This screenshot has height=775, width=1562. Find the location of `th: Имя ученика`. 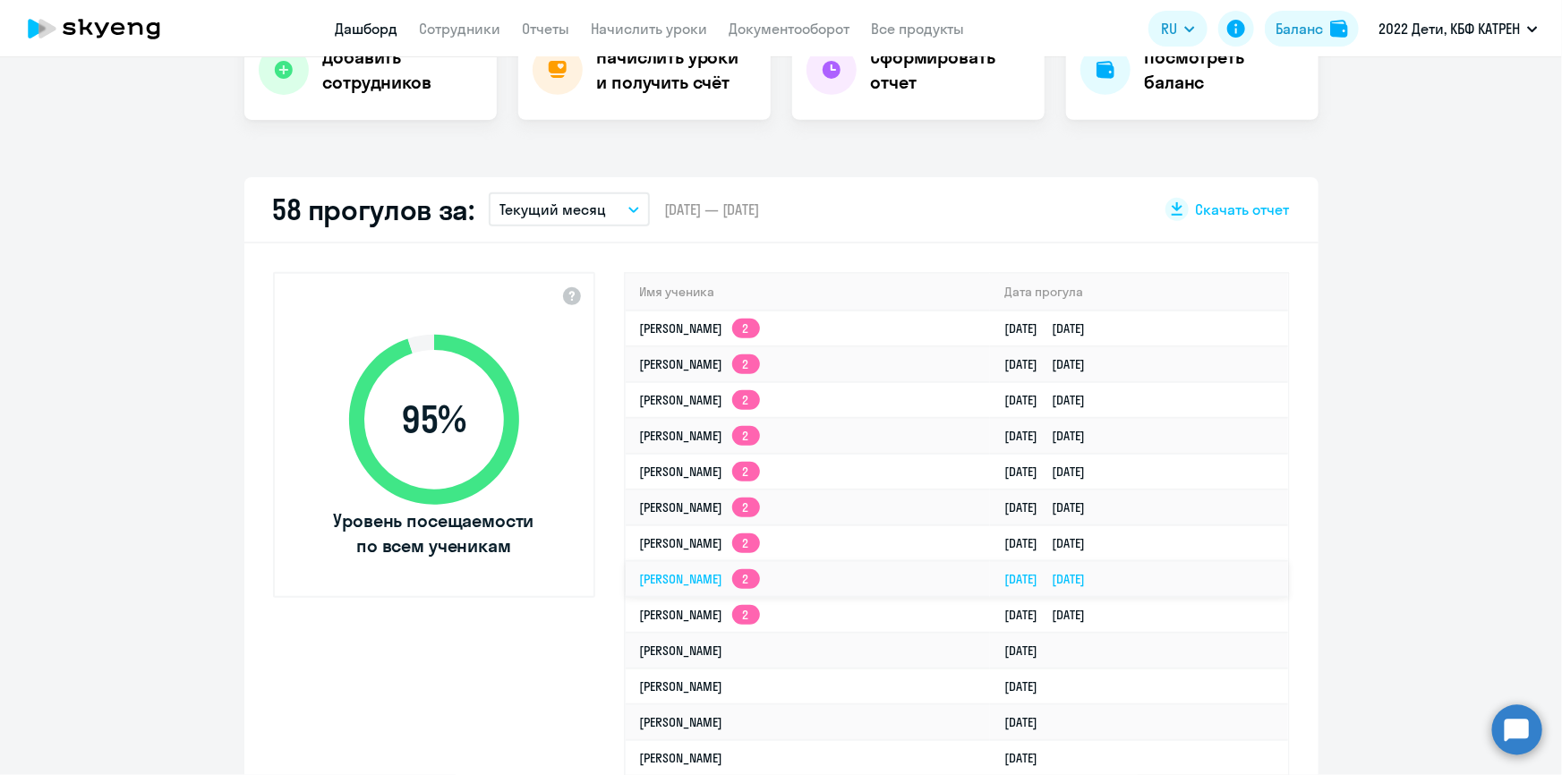

th: Имя ученика is located at coordinates (808, 292).